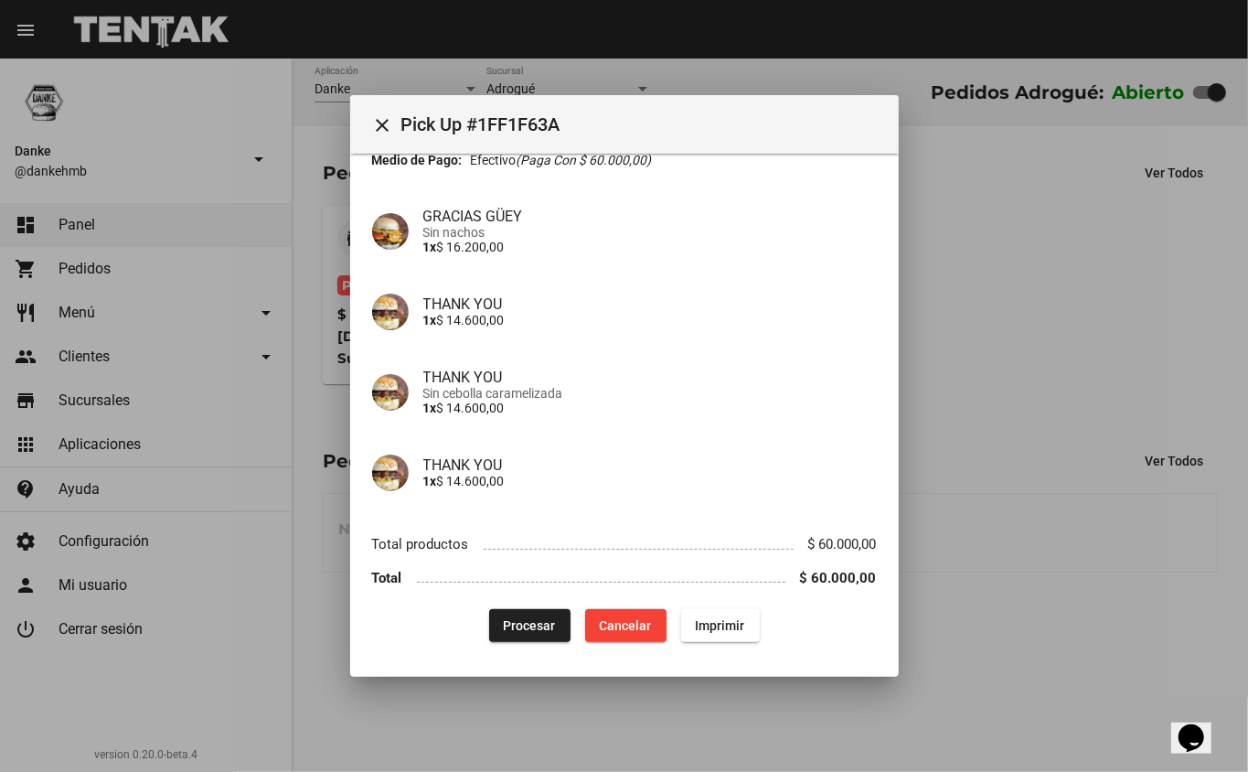  What do you see at coordinates (721, 626) in the screenshot?
I see `button: Imprimir` at bounding box center [721, 626].